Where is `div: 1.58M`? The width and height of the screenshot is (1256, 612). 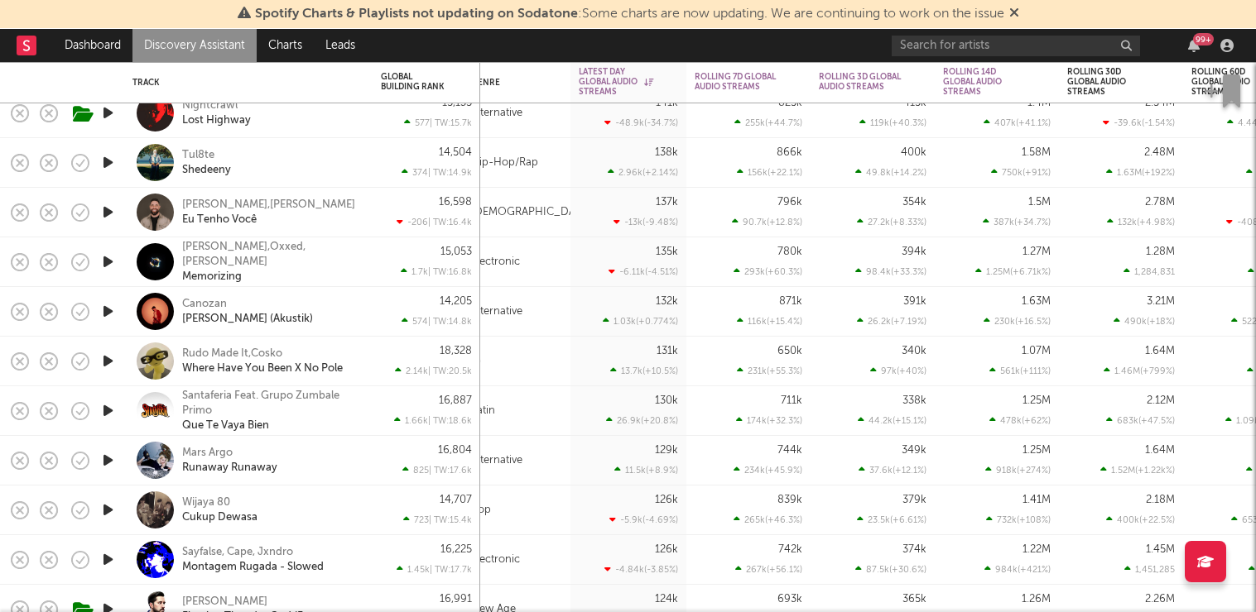 div: 1.58M is located at coordinates (1035, 152).